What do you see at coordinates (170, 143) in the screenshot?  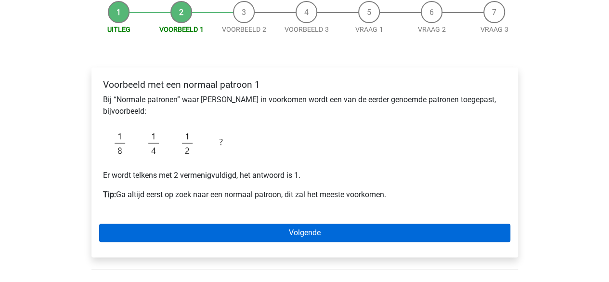 I see `img: Fractions_example_1.png` at bounding box center [170, 143].